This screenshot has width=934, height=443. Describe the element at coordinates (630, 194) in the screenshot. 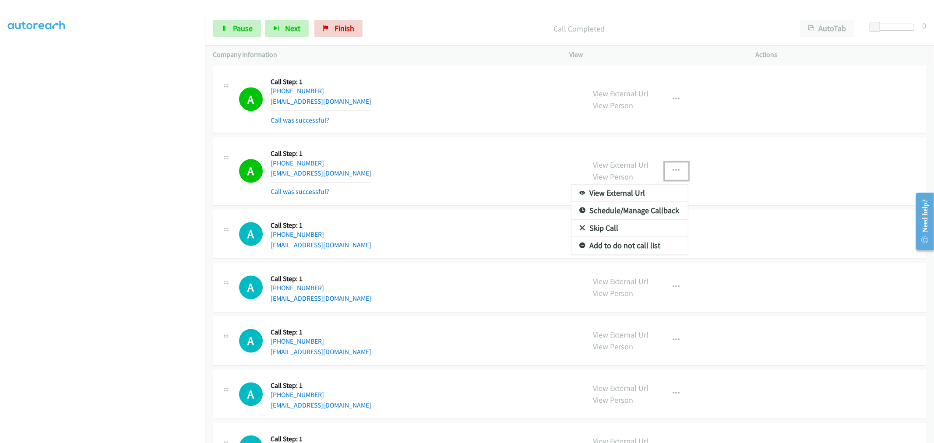

I see `a: View External Url` at that location.